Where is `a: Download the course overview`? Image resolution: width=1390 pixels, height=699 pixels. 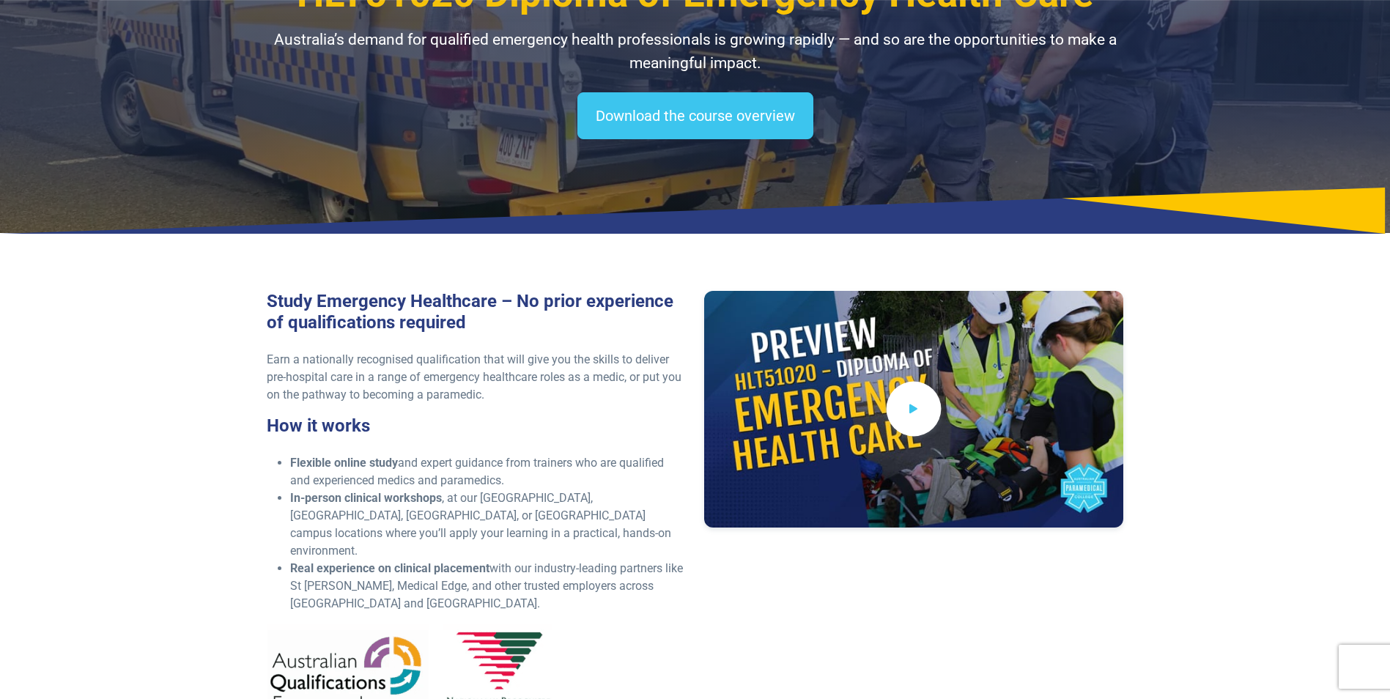
a: Download the course overview is located at coordinates (695, 116).